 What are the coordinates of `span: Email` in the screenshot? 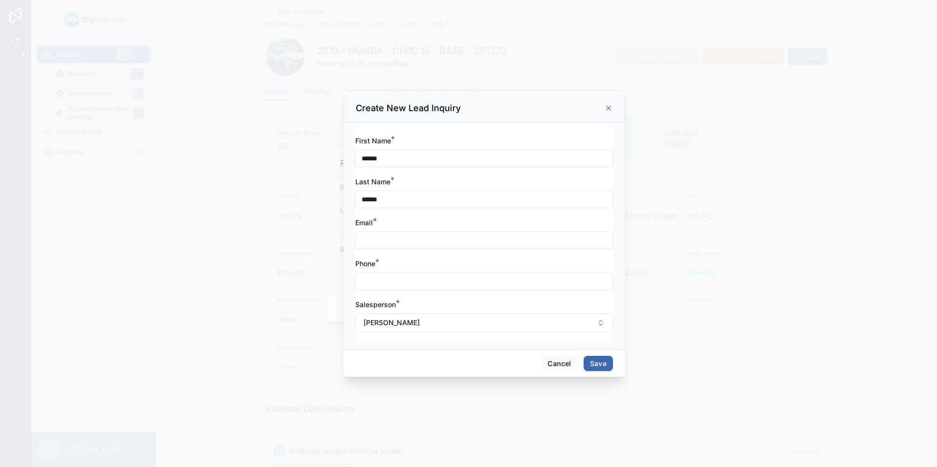 It's located at (364, 222).